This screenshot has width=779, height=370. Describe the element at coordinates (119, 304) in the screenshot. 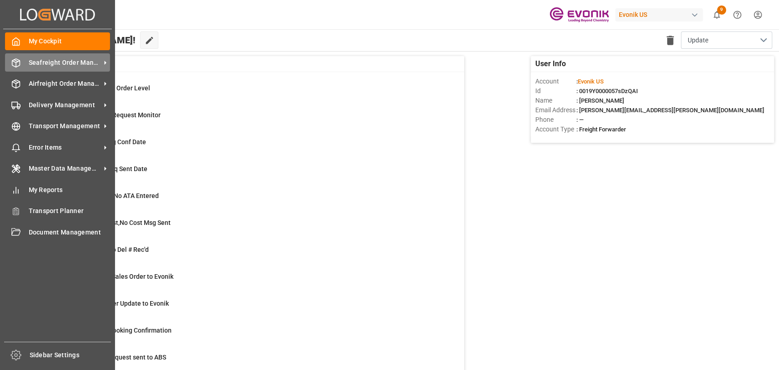

I see `span: Error Sales Order Update to Evonik` at that location.